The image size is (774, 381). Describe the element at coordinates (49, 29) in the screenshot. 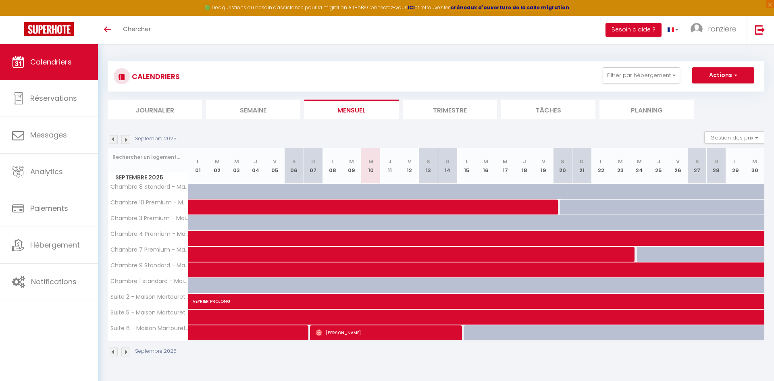

I see `img: Super Booking` at that location.